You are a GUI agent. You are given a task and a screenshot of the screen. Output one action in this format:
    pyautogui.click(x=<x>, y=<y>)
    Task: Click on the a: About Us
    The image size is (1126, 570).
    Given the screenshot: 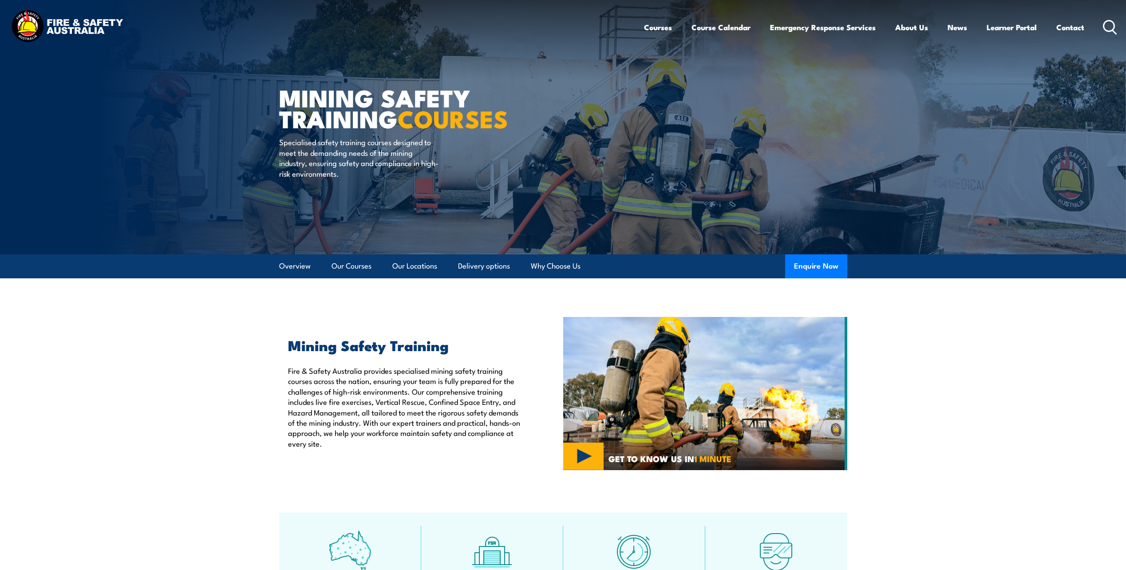 What is the action you would take?
    pyautogui.click(x=911, y=27)
    